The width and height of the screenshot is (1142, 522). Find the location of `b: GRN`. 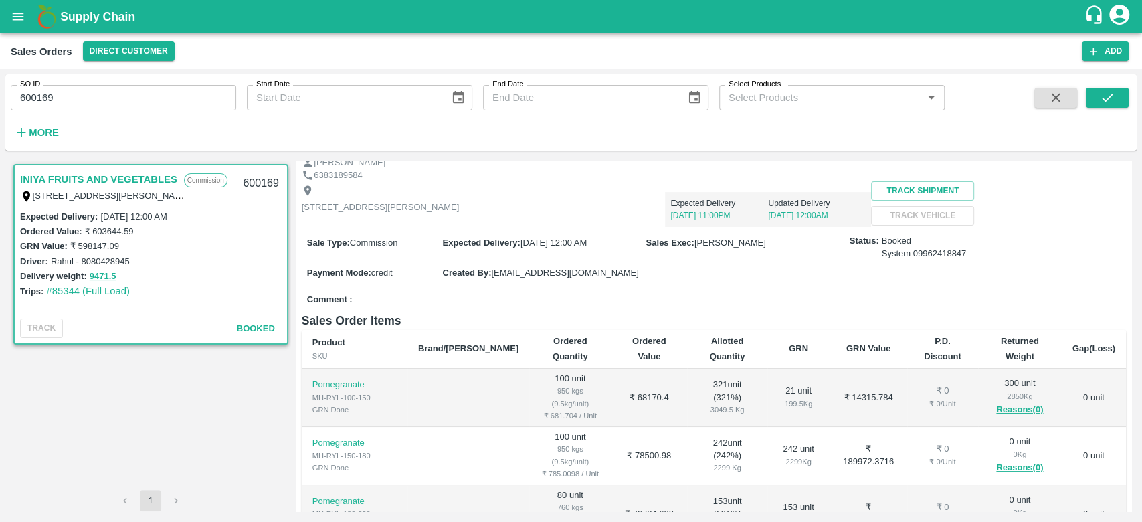

b: GRN is located at coordinates (798, 348).